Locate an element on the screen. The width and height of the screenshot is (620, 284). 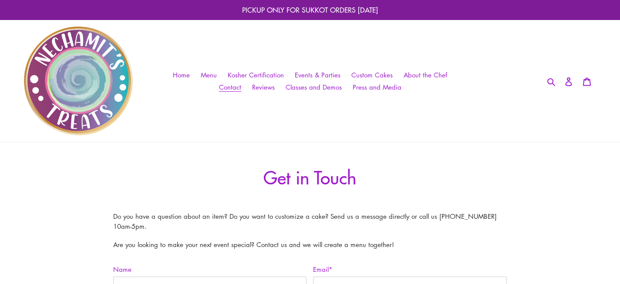
a: Home is located at coordinates (181, 75).